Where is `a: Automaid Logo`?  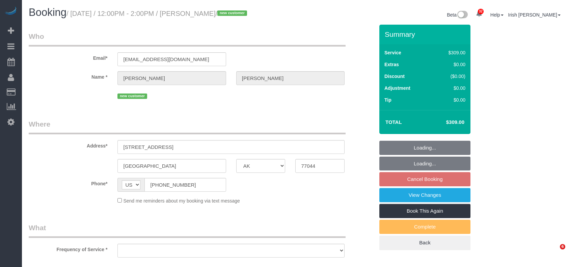 a: Automaid Logo is located at coordinates (11, 11).